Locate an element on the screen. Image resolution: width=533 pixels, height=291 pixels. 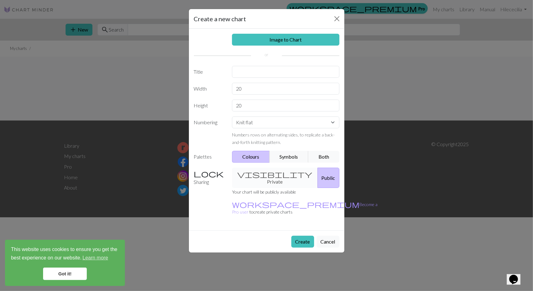
small: Numbers rows on alternating sides, to replicate a back-and-forth knitting pattern. is located at coordinates (283, 138).